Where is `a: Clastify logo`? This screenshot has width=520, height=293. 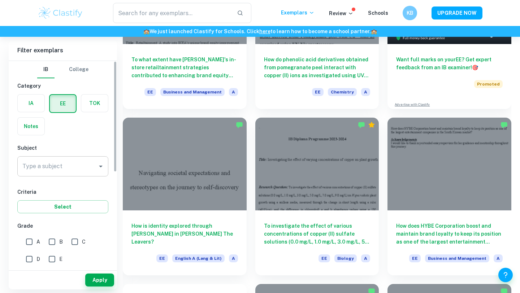 a: Clastify logo is located at coordinates (60, 13).